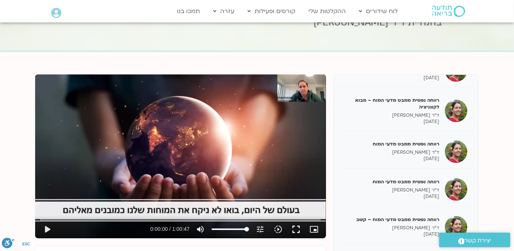 This screenshot has height=251, width=514. What do you see at coordinates (224, 11) in the screenshot?
I see `a: עזרה` at bounding box center [224, 11].